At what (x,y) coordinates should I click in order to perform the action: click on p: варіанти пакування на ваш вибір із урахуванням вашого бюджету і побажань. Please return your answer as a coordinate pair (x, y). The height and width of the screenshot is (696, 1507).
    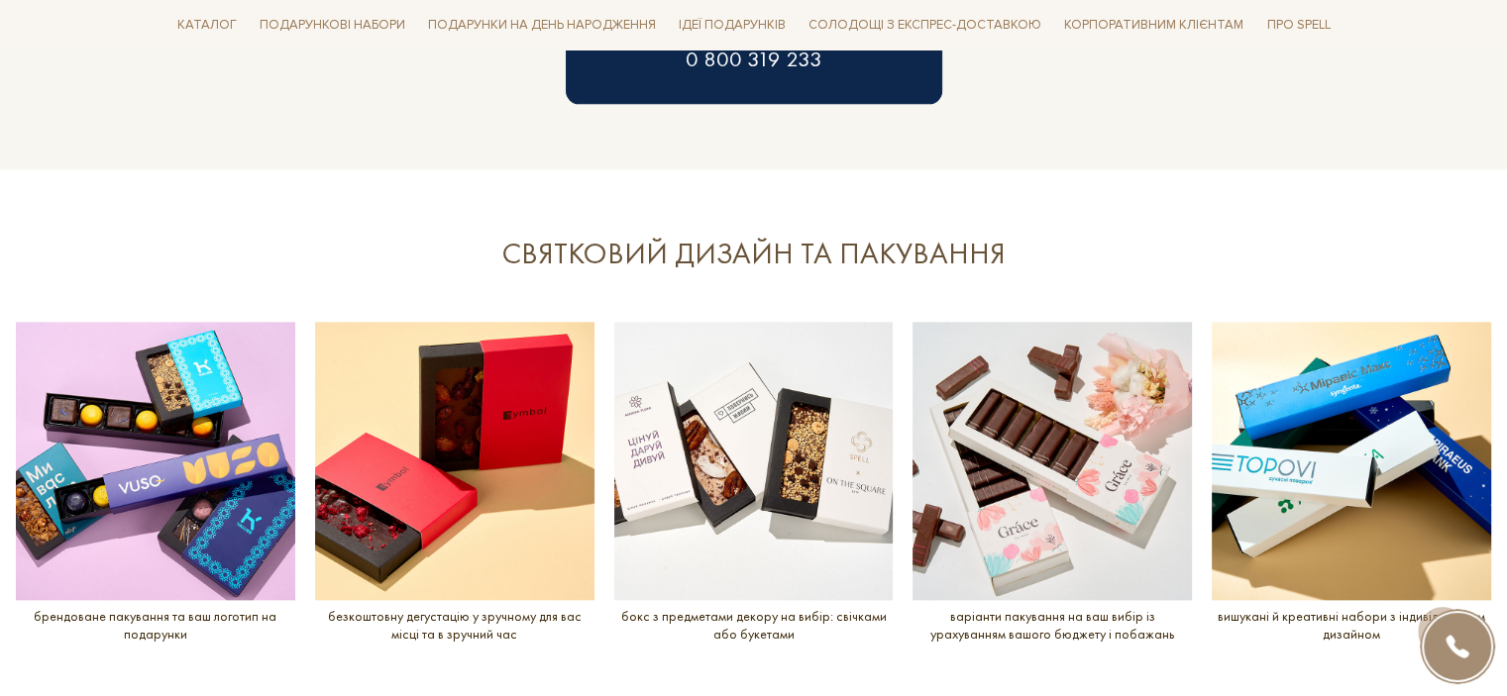
    Looking at the image, I should click on (1052, 625).